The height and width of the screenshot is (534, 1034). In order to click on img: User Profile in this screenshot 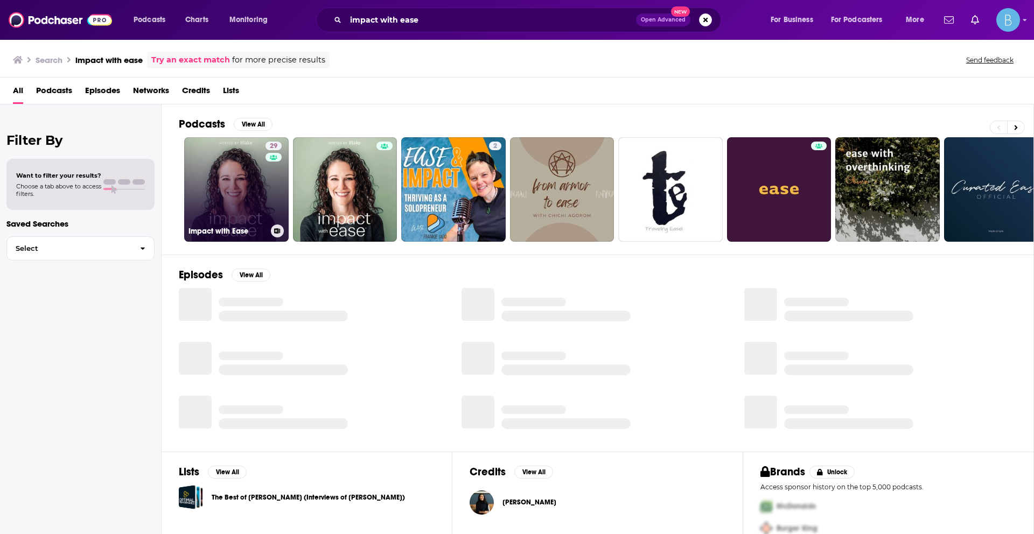, I will do `click(1008, 20)`.